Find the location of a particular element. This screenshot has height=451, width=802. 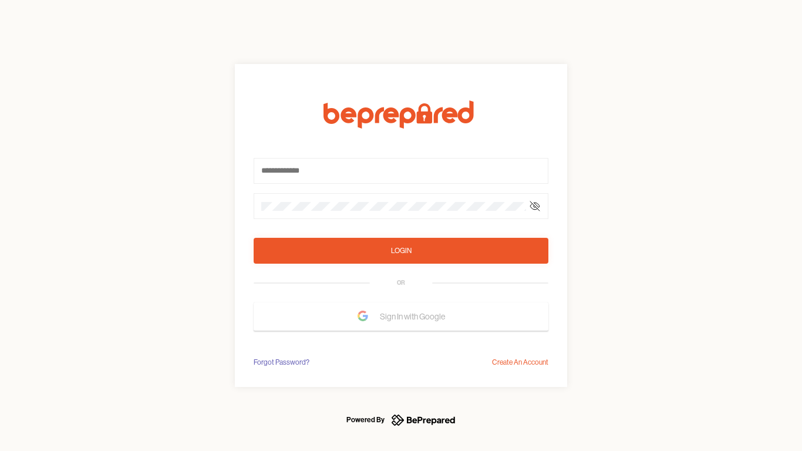

div: Login is located at coordinates (401, 251).